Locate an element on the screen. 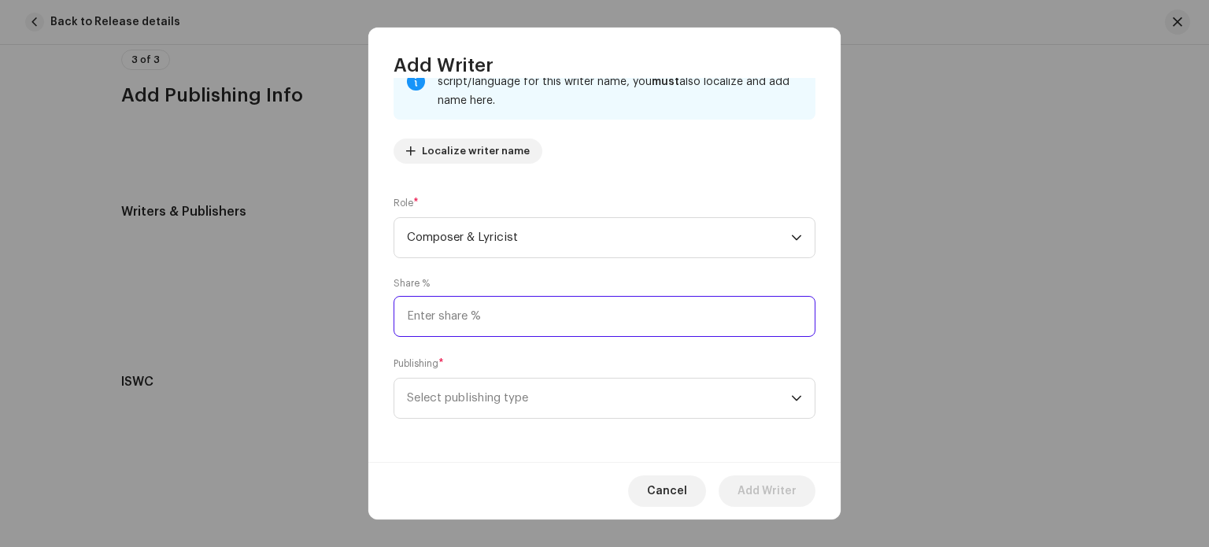 The width and height of the screenshot is (1209, 547). small: Role is located at coordinates (403, 203).